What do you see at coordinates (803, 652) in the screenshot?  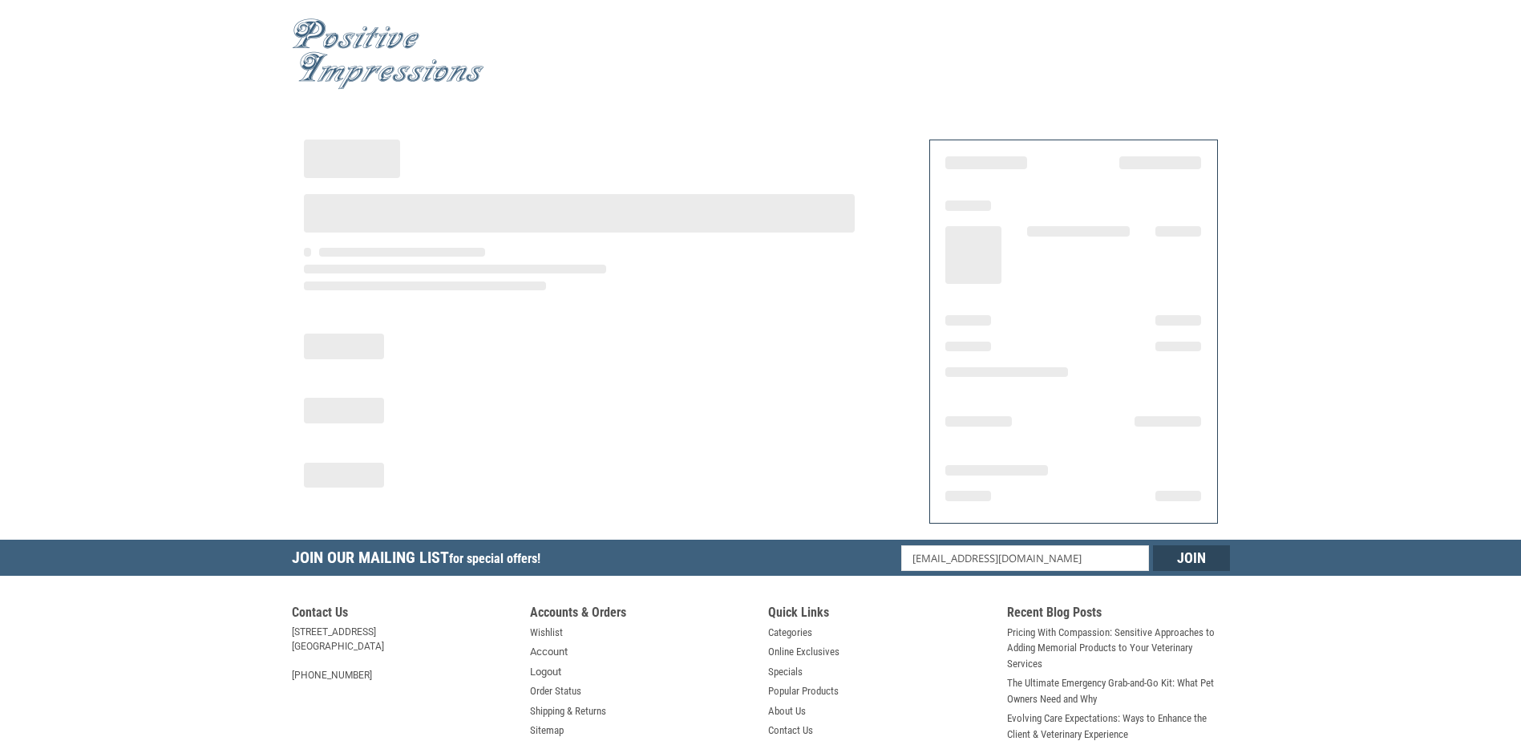 I see `a: Online Exclusives` at bounding box center [803, 652].